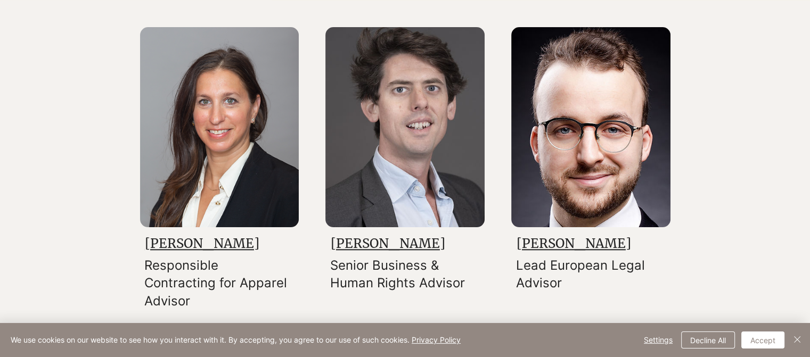 Image resolution: width=810 pixels, height=357 pixels. I want to click on button: Decline All, so click(708, 340).